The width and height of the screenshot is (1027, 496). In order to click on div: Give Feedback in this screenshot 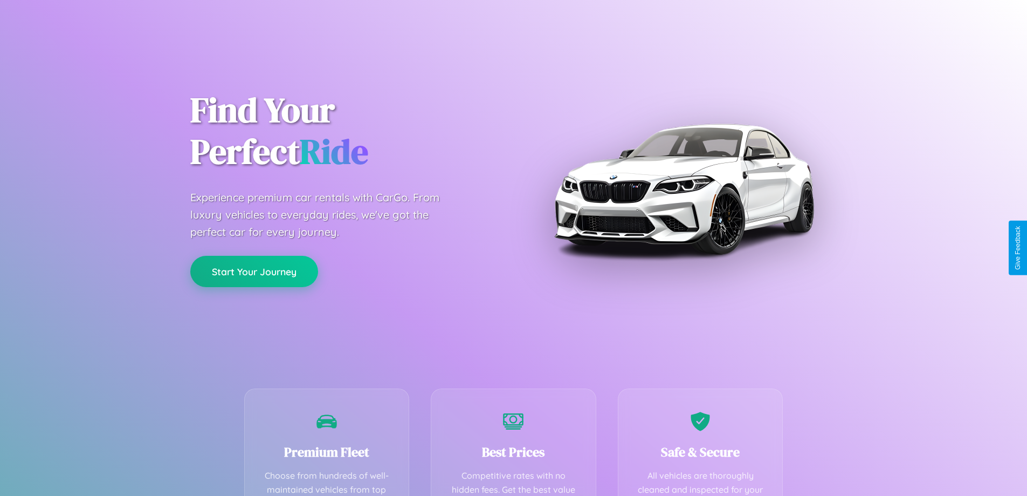, I will do `click(1018, 247)`.